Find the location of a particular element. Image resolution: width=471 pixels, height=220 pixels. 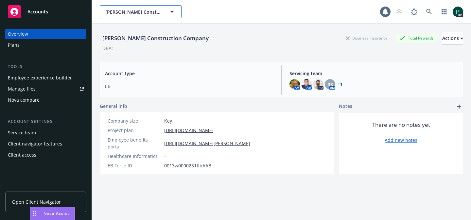

div: Company size is located at coordinates (134, 121).